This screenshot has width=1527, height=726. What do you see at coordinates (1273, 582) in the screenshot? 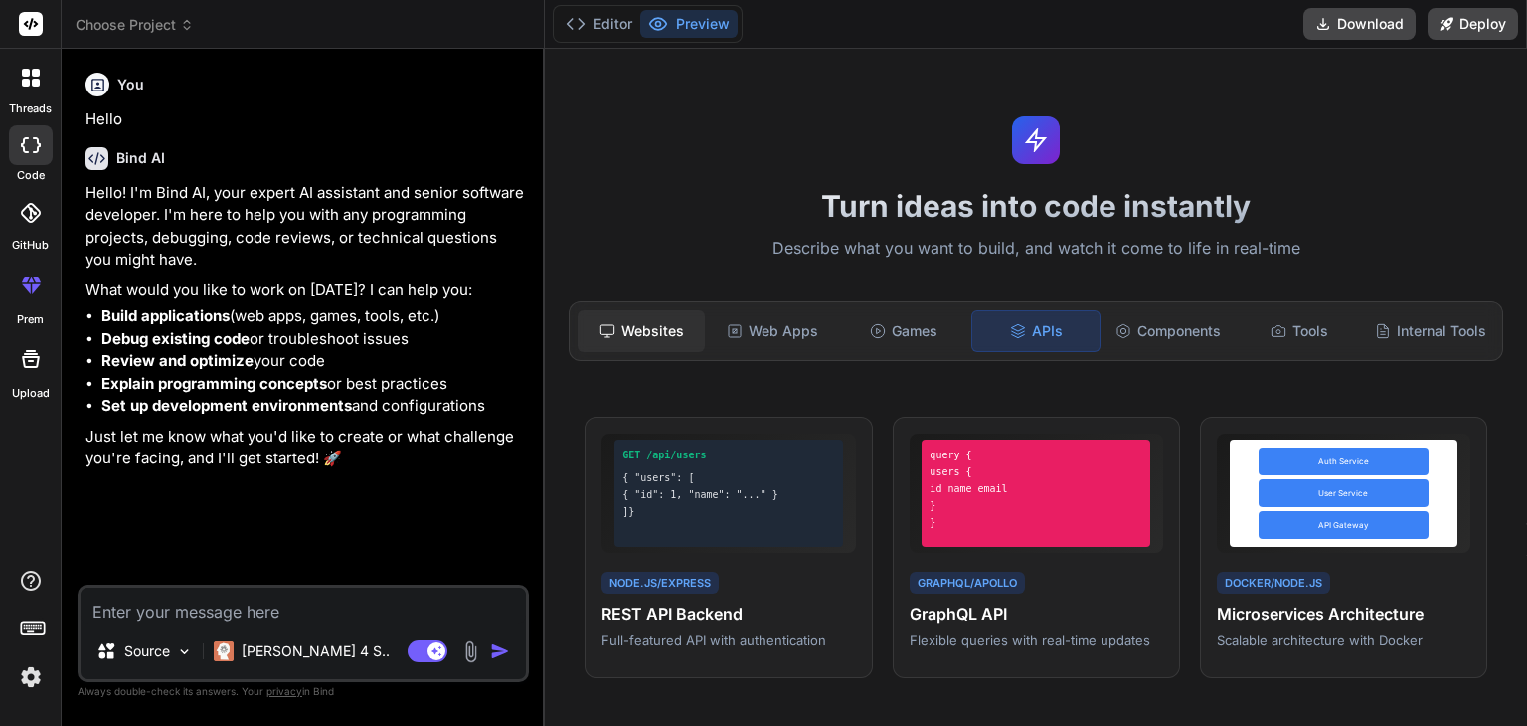
I see `div: Docker/Node.js` at bounding box center [1273, 582].